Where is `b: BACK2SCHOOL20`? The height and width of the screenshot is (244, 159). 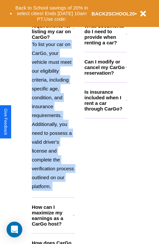
b: BACK2SCHOOL20 is located at coordinates (113, 13).